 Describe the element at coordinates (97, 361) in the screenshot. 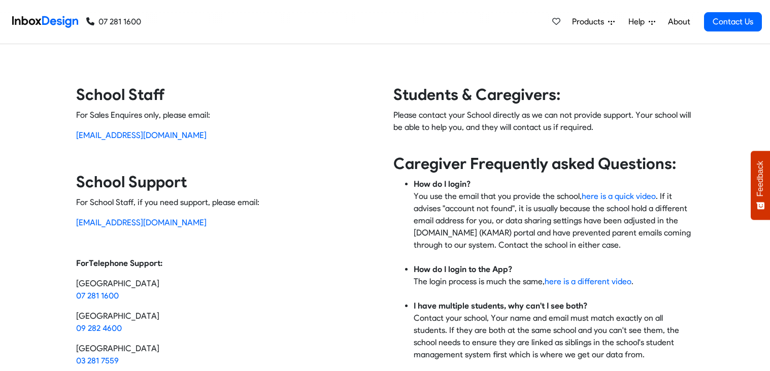

I see `a: 03 281 7559` at that location.